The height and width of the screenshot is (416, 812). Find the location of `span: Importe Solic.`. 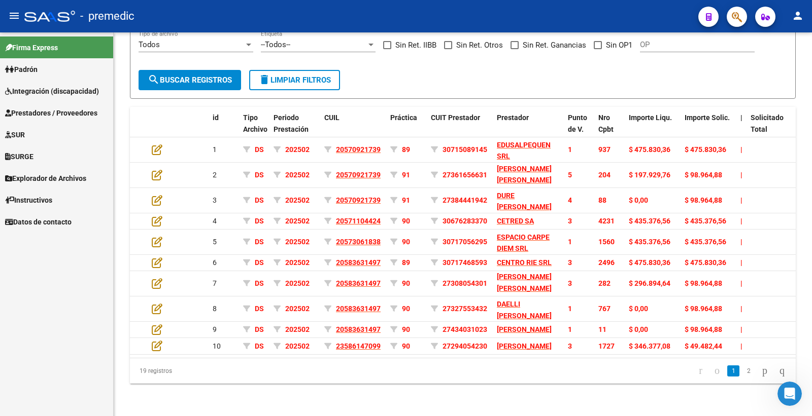

span: Importe Solic. is located at coordinates (707, 118).